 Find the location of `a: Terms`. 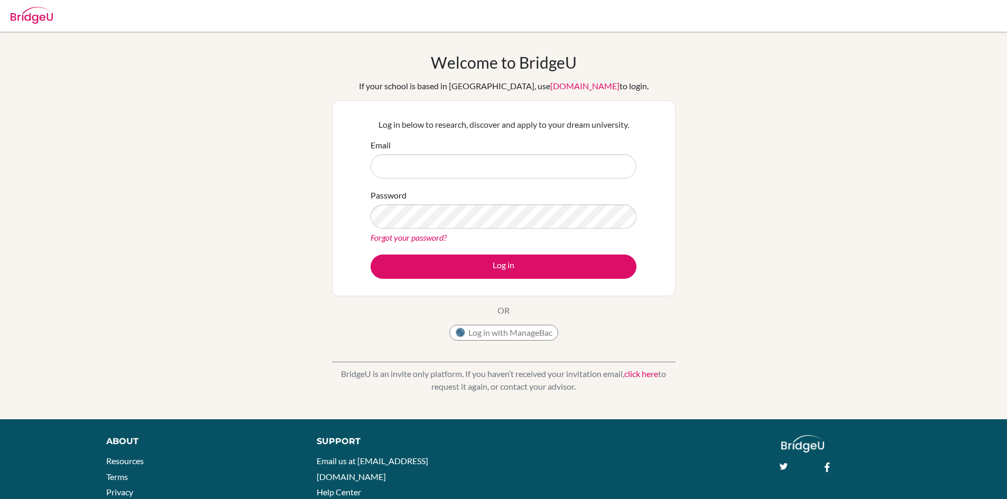

a: Terms is located at coordinates (117, 477).